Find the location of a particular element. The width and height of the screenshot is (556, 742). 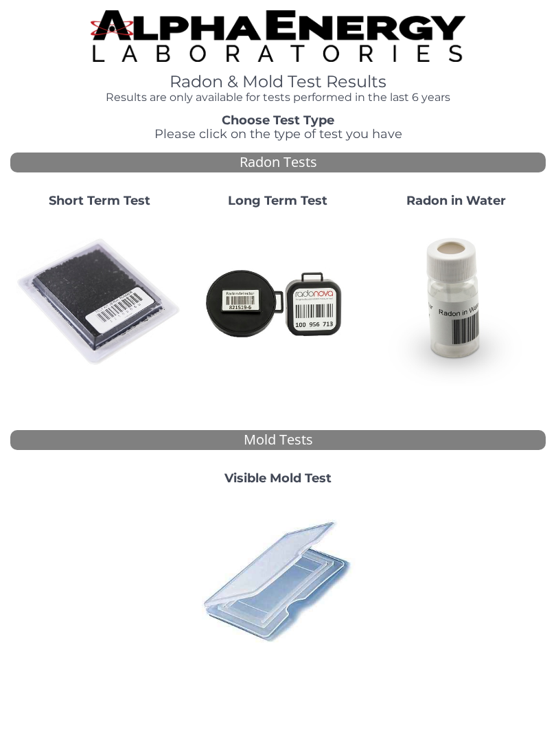

strong: Radon in Water is located at coordinates (456, 201).